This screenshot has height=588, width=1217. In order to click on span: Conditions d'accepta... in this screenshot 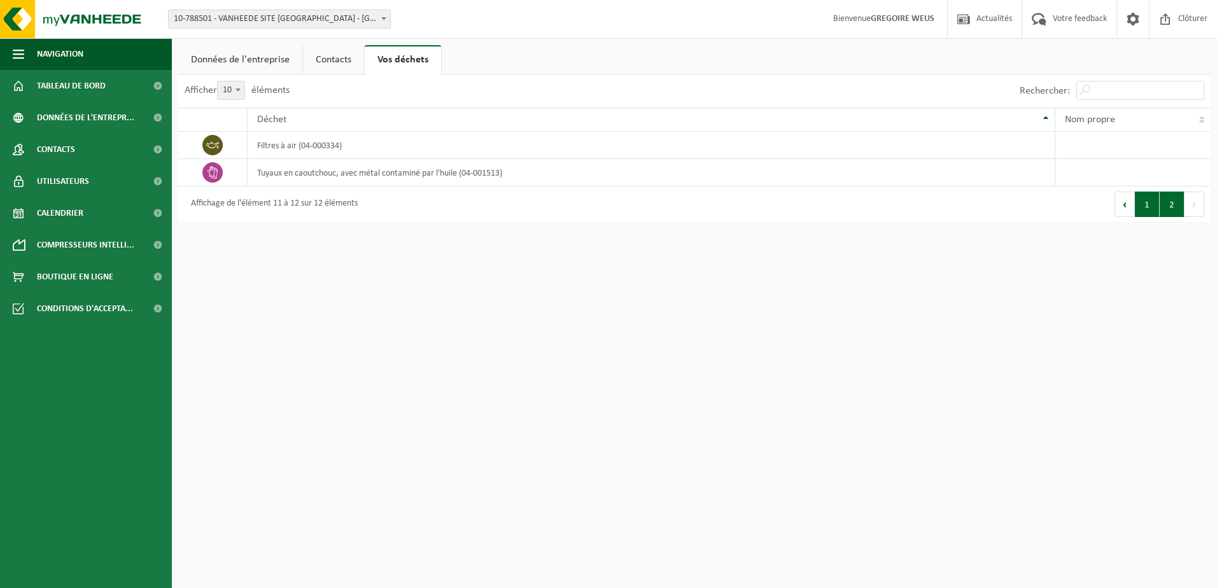, I will do `click(85, 309)`.